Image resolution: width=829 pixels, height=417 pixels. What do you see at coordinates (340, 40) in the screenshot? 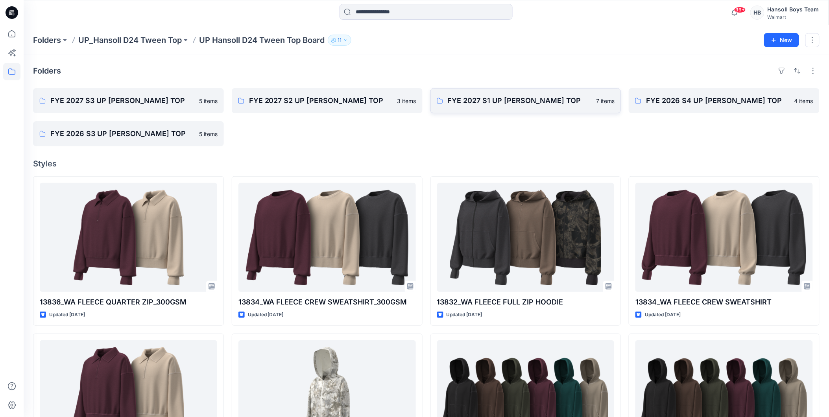
I see `button: 11` at bounding box center [340, 40].